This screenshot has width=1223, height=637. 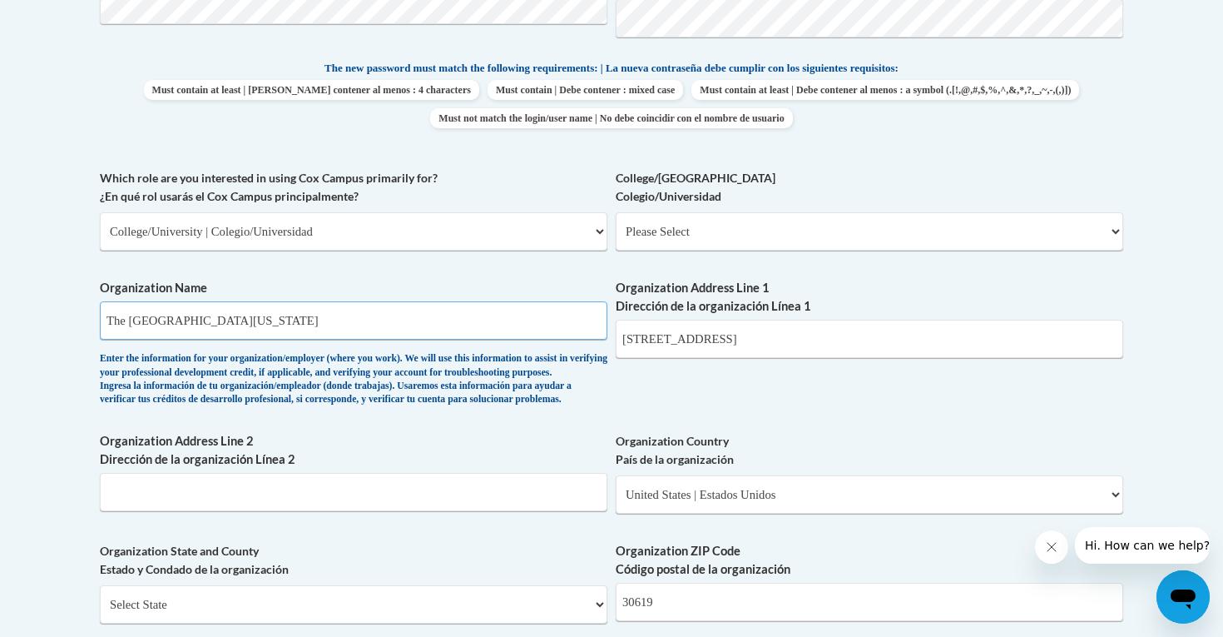 What do you see at coordinates (885, 90) in the screenshot?
I see `span: Must contain at least | Debe contener al menos : a symbol (.[!,@,#,$,%,^,&,*,?,_,~,-,(,)])` at bounding box center [885, 90].